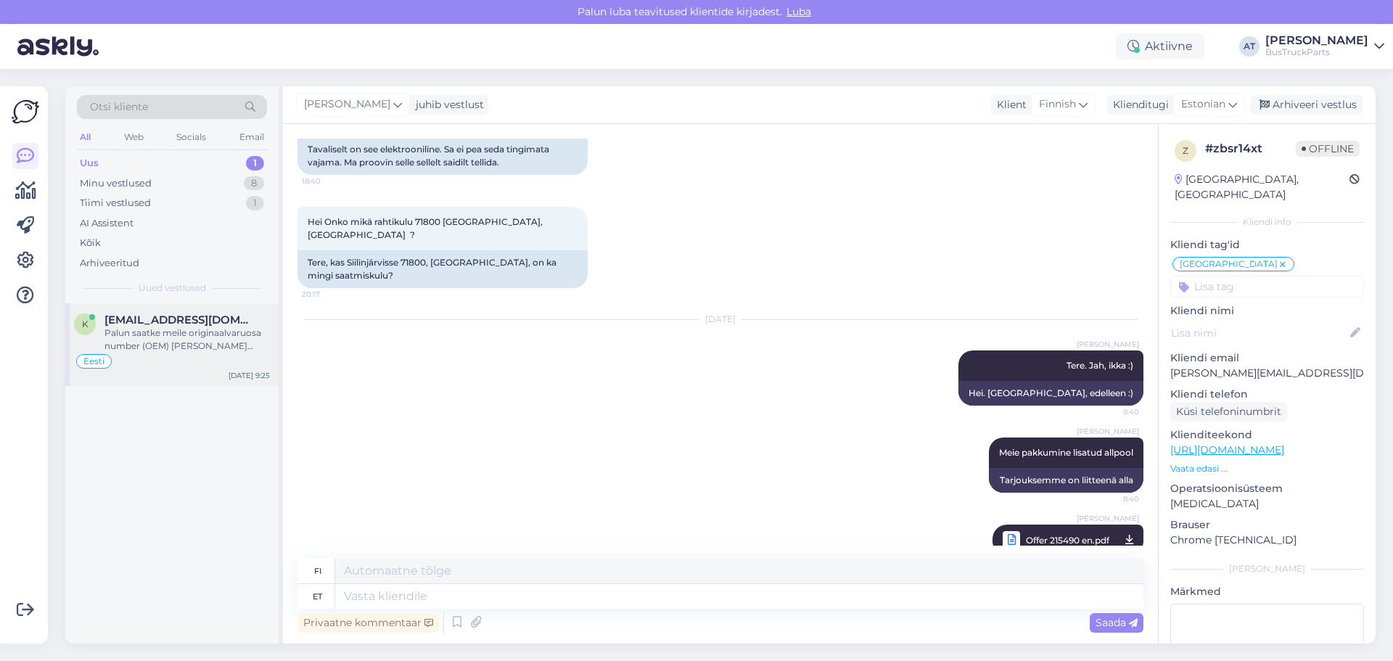  I want to click on div: 8, so click(254, 184).